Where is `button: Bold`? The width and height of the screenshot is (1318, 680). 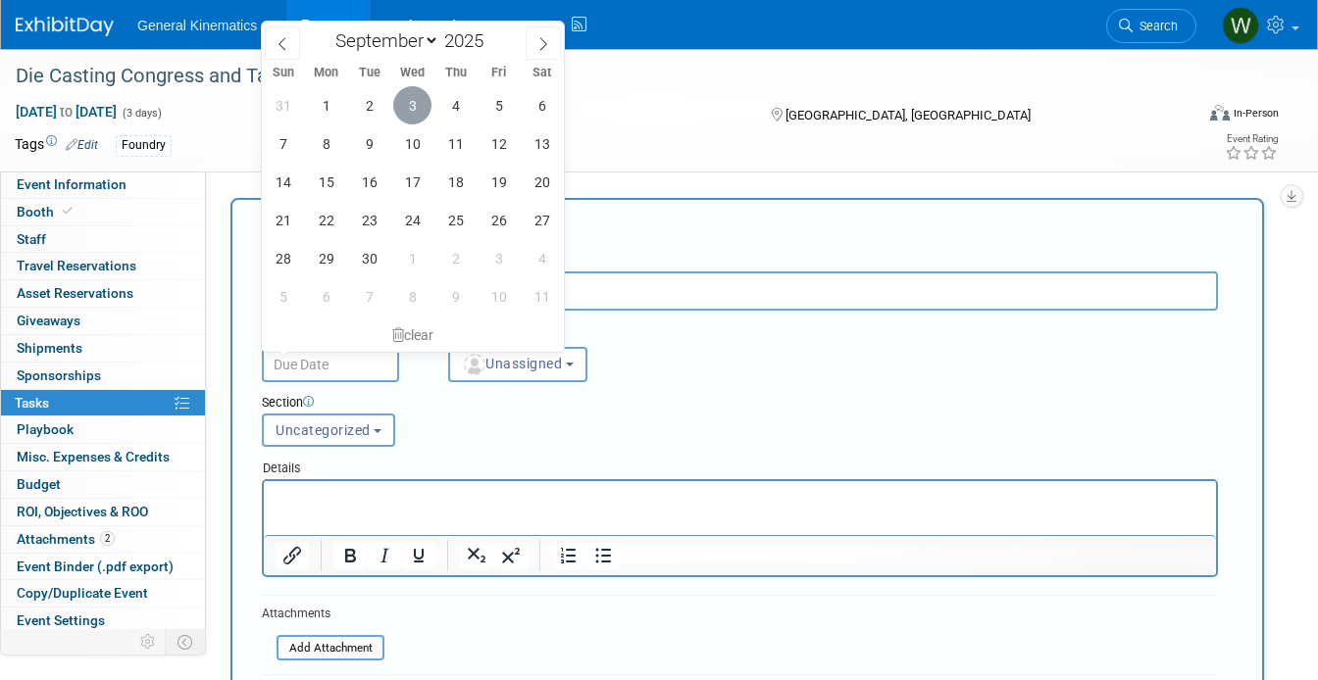 button: Bold is located at coordinates (350, 556).